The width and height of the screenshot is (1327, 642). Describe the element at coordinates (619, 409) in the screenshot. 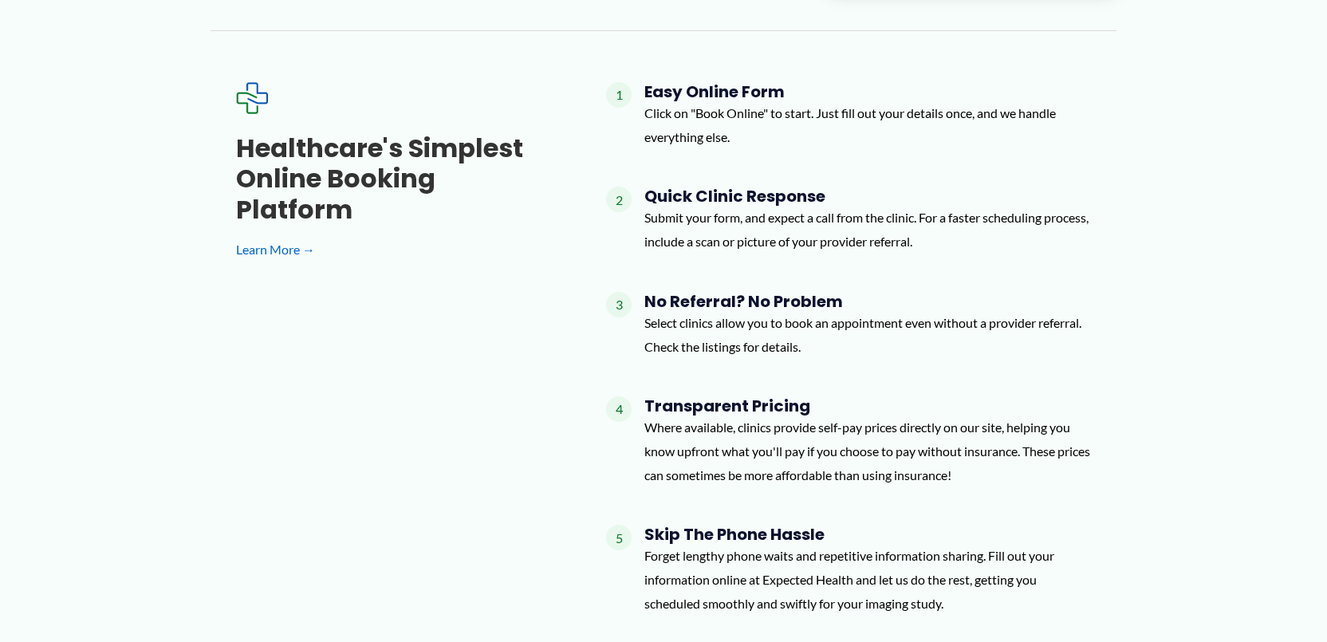

I see `span: 4` at that location.